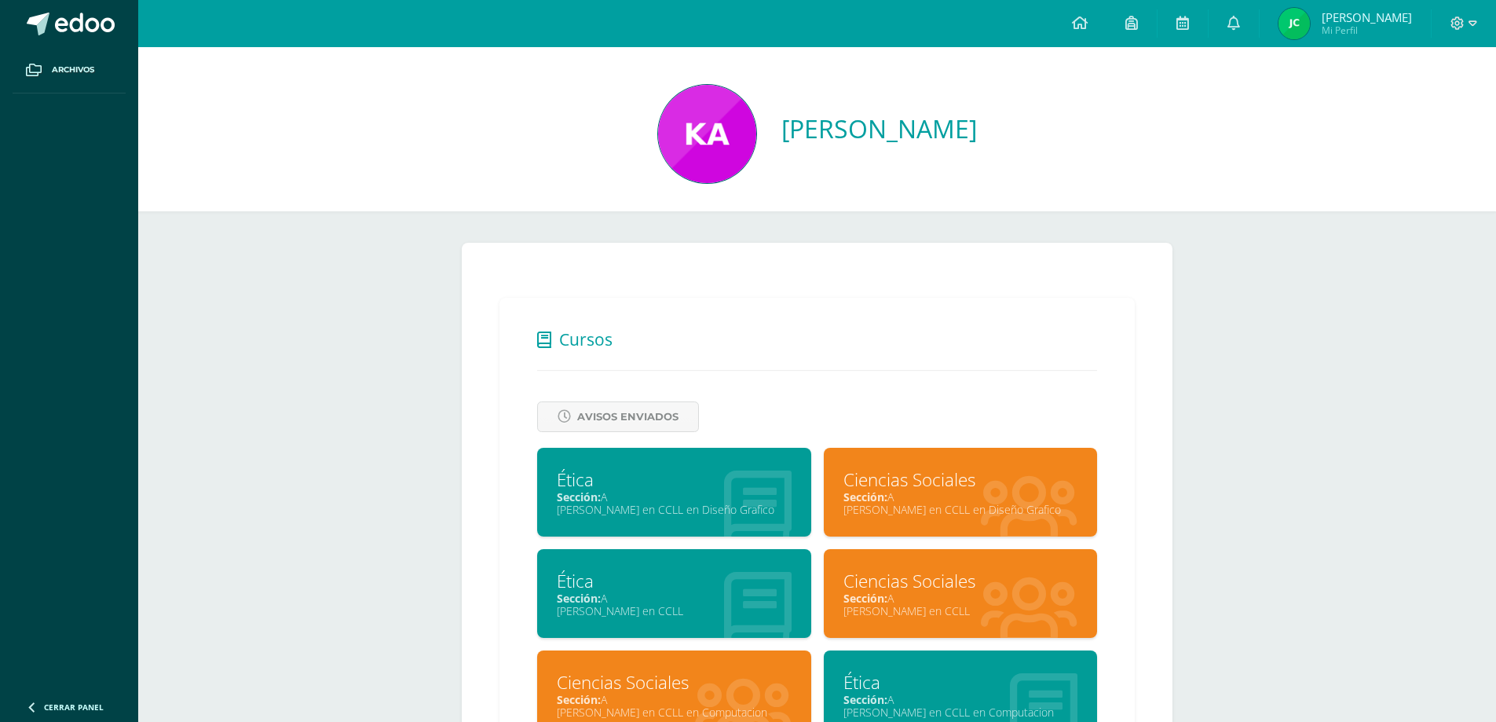  What do you see at coordinates (707, 133) in the screenshot?
I see `img: b575706c6cbe220c11a6018faaebc809.png` at bounding box center [707, 133].